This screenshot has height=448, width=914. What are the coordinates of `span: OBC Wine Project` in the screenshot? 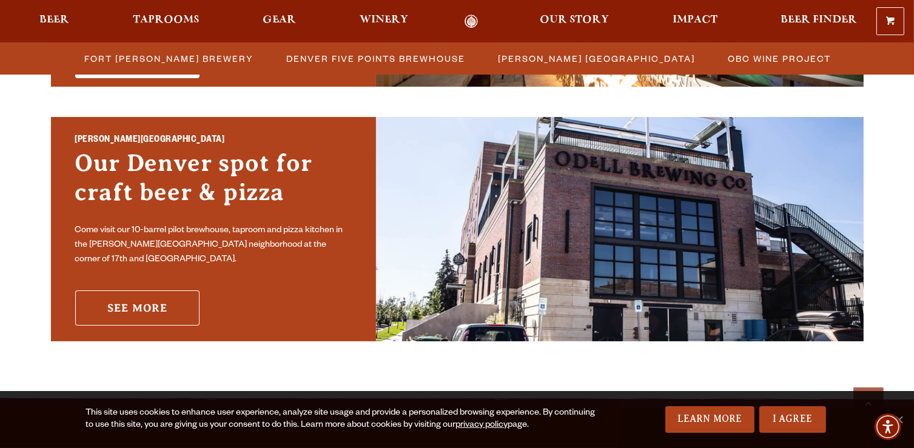 It's located at (779, 58).